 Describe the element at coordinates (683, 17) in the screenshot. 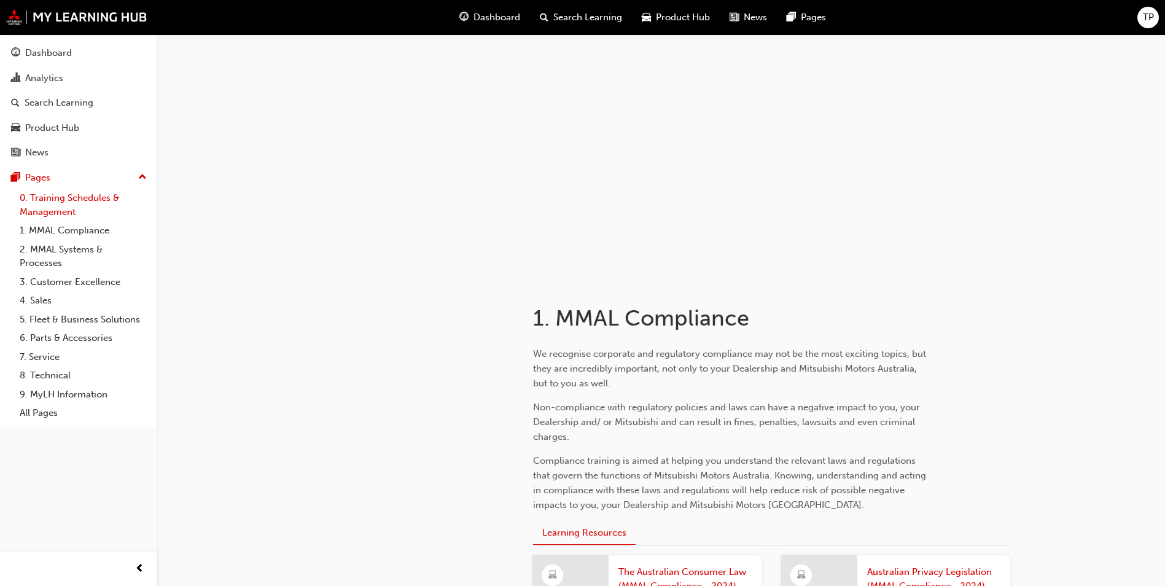

I see `span: Product Hub` at that location.